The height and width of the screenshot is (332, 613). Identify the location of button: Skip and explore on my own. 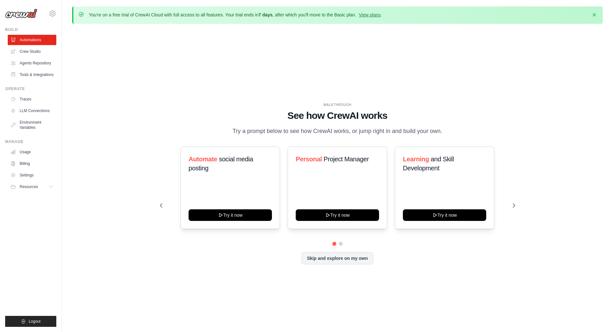
(337, 258).